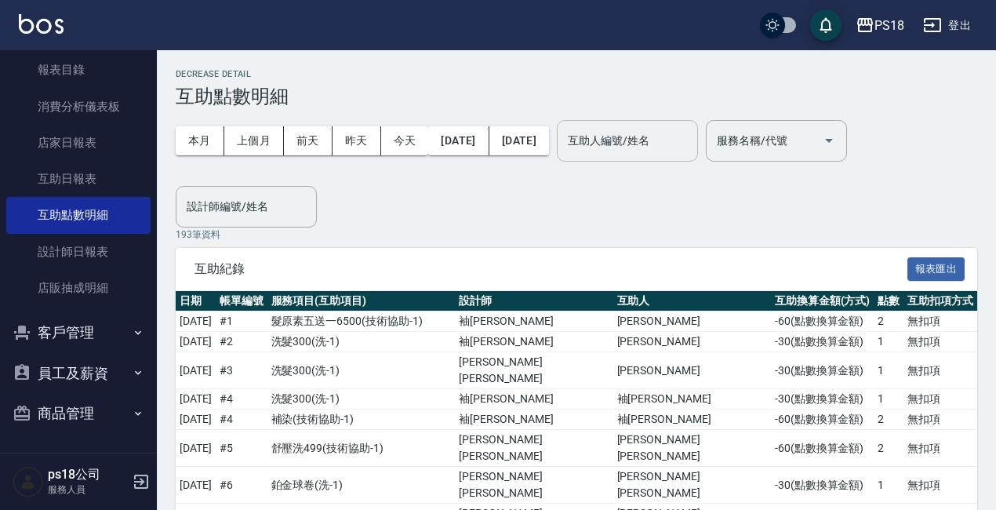 The height and width of the screenshot is (510, 996). I want to click on th: 互助換算金額(方式), so click(823, 301).